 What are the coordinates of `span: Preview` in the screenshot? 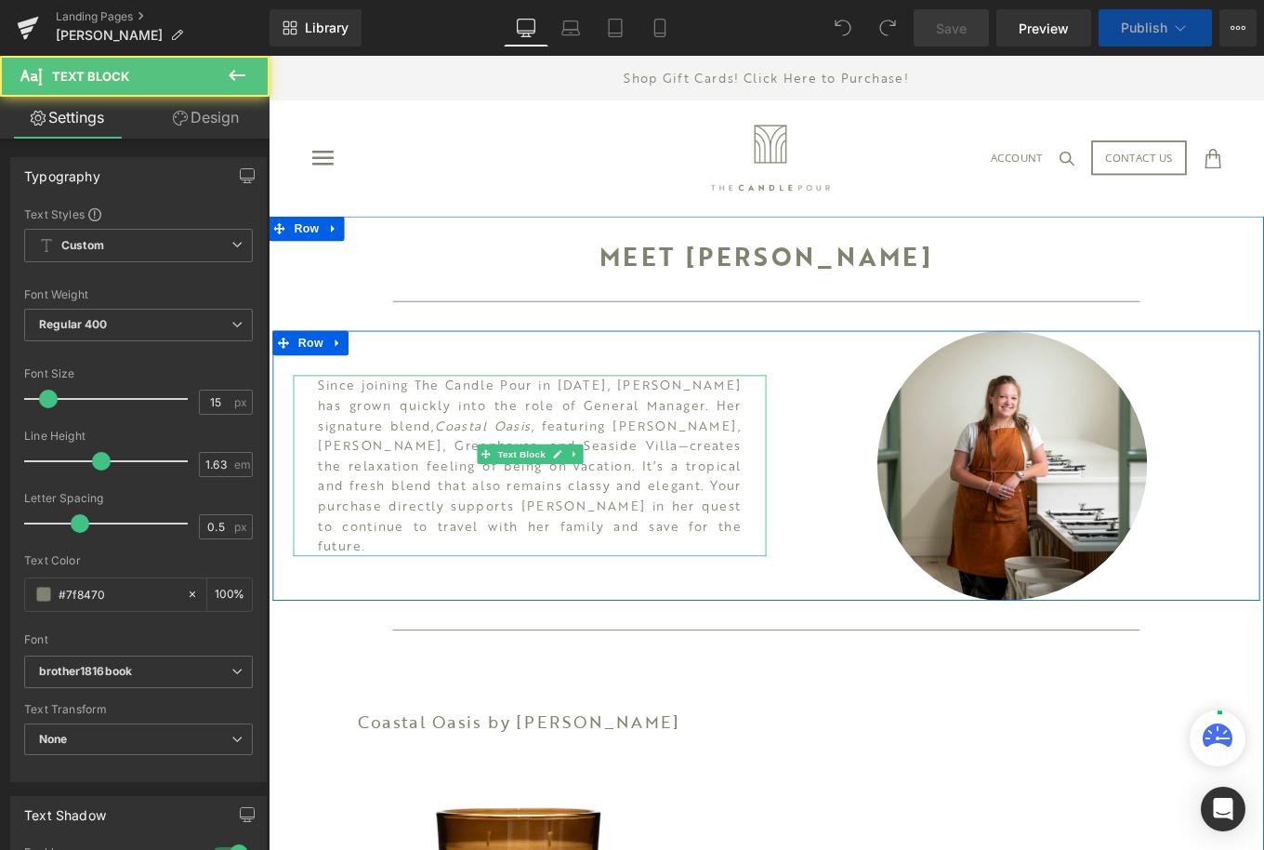 It's located at (1044, 28).